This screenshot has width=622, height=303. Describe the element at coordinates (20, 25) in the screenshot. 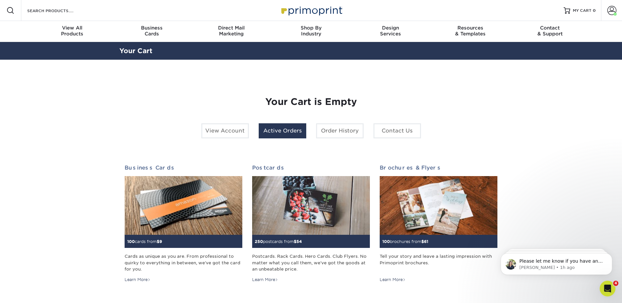

I see `img: Profile image for Irene` at that location.